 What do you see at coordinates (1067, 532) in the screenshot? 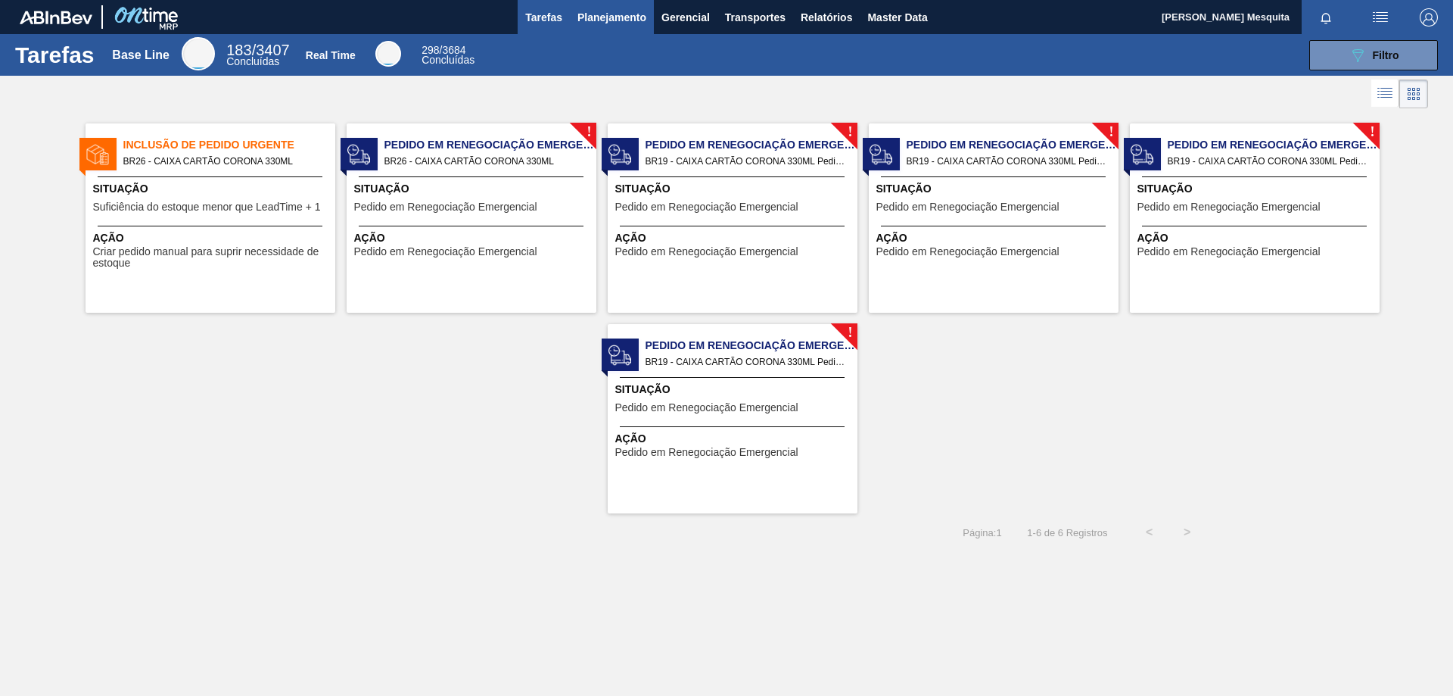
I see `span: 1 - 6 de 6 Registros` at bounding box center [1067, 532].